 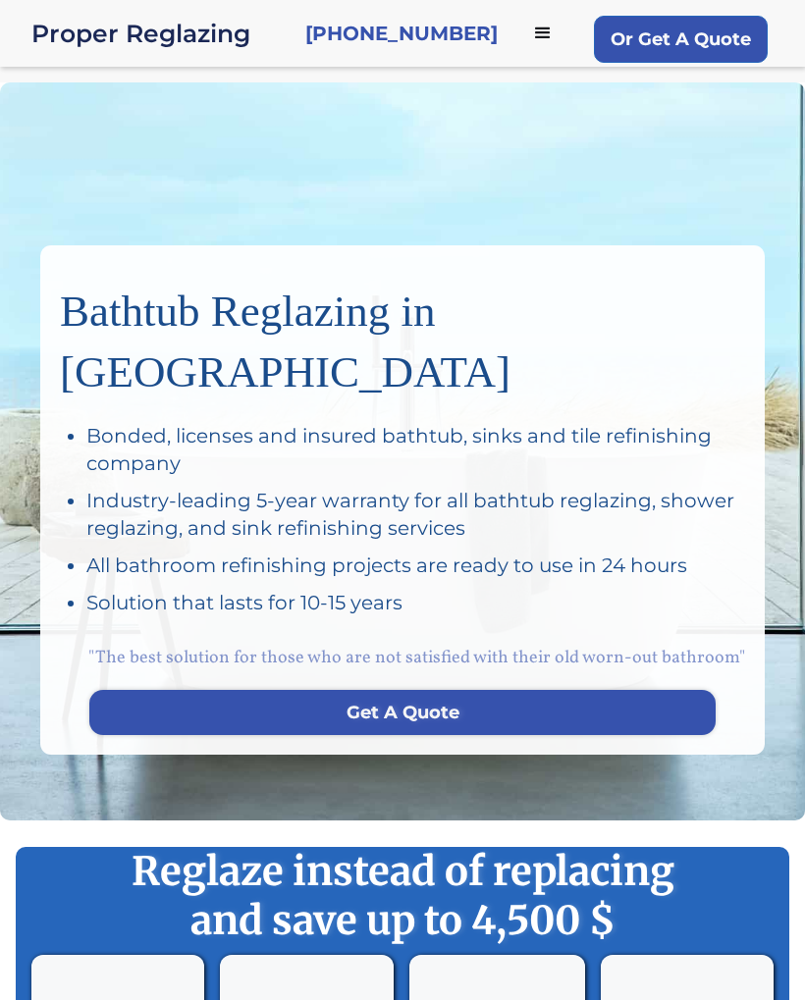 What do you see at coordinates (415, 514) in the screenshot?
I see `div: Industry-leading 5-year warranty for all bathtub reglazing, shower reglazing, and sink refinishin...` at bounding box center [415, 514].